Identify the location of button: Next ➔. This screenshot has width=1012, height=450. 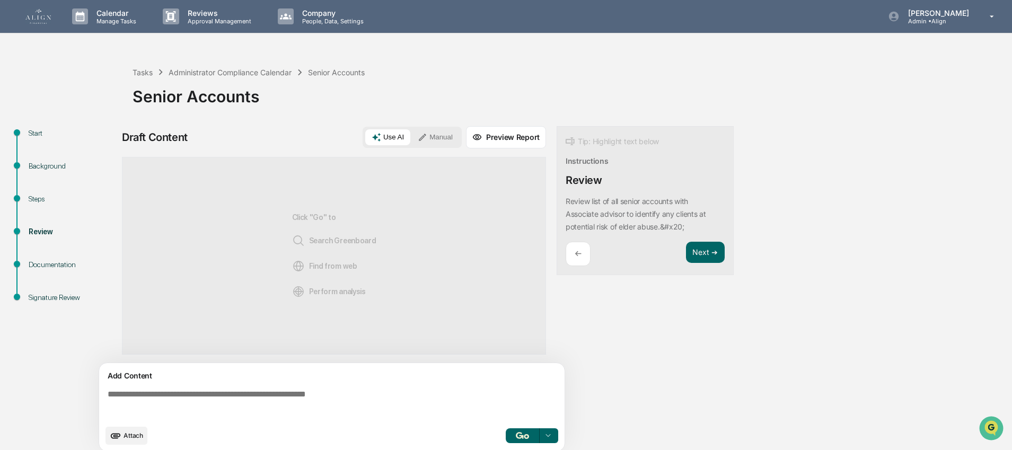
(705, 252).